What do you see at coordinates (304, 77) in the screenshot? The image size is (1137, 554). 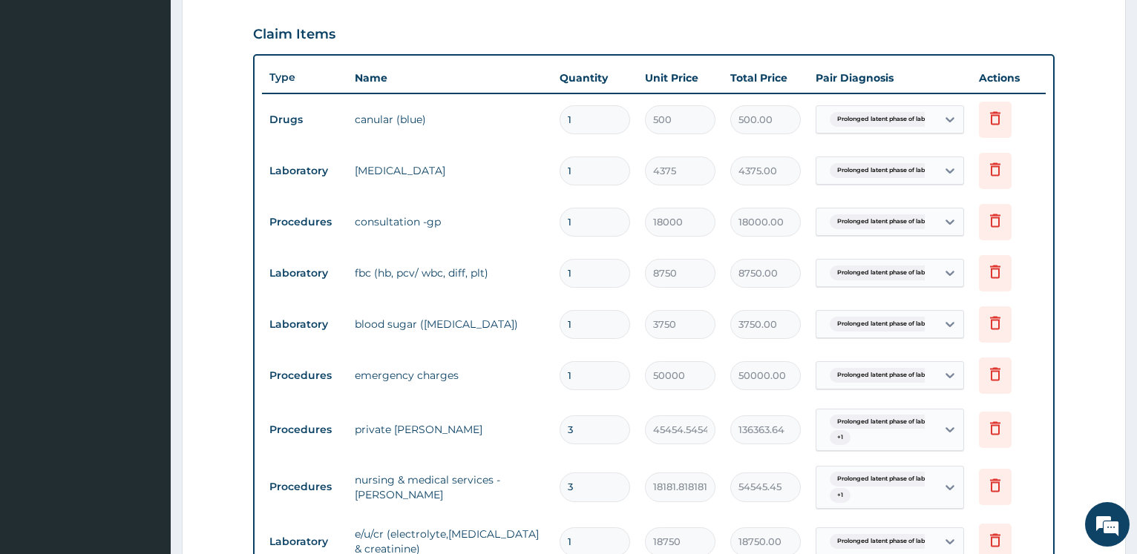 I see `th: Type` at bounding box center [304, 77].